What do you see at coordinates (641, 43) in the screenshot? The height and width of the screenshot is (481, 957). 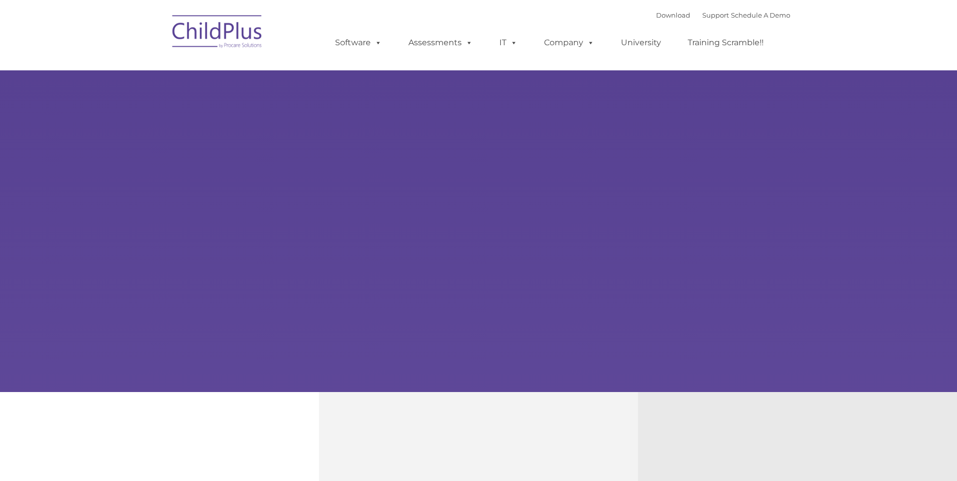 I see `a: University` at bounding box center [641, 43].